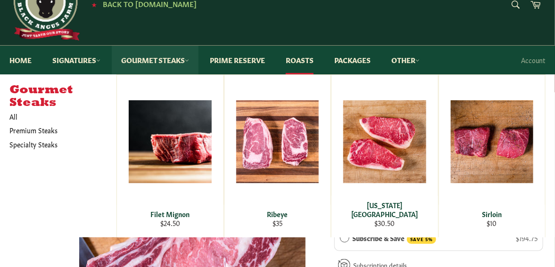 This screenshot has width=555, height=267. I want to click on div: $24.50, so click(170, 223).